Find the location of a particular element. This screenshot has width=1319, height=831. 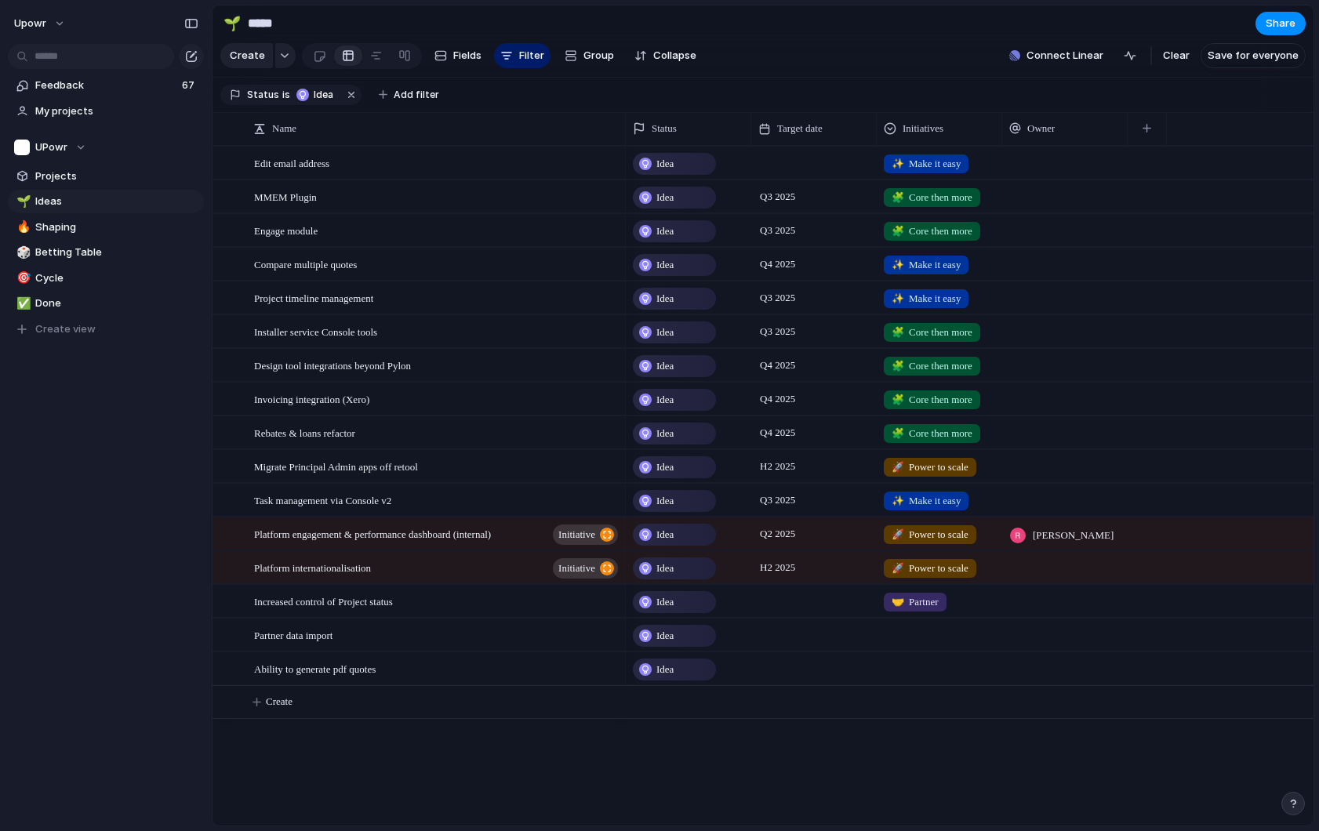

button: Share is located at coordinates (1280, 24).